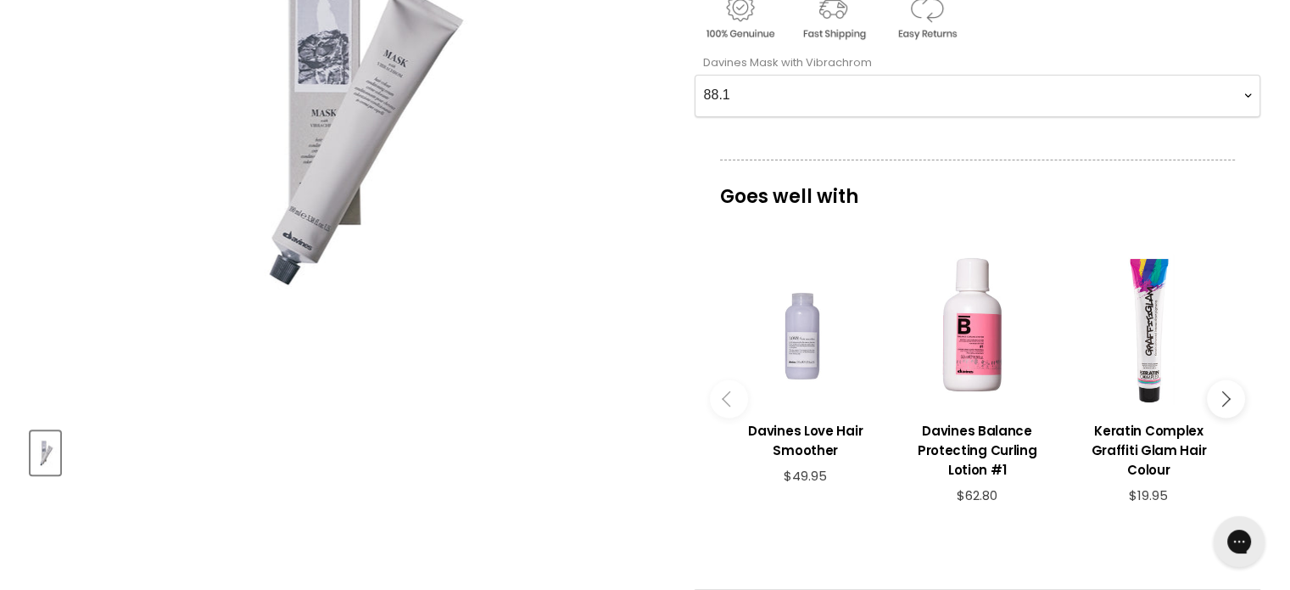 The height and width of the screenshot is (590, 1290). Describe the element at coordinates (783, 62) in the screenshot. I see `label: Davines Mask with Vibrachrom` at that location.